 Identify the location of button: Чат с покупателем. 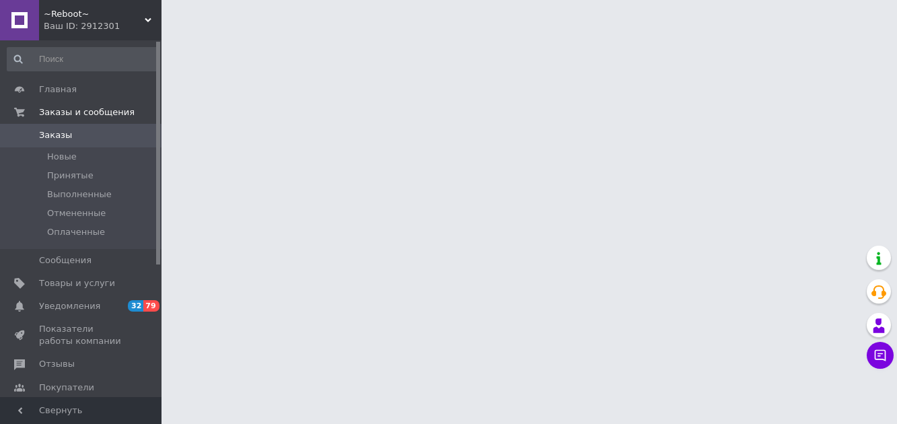
(880, 355).